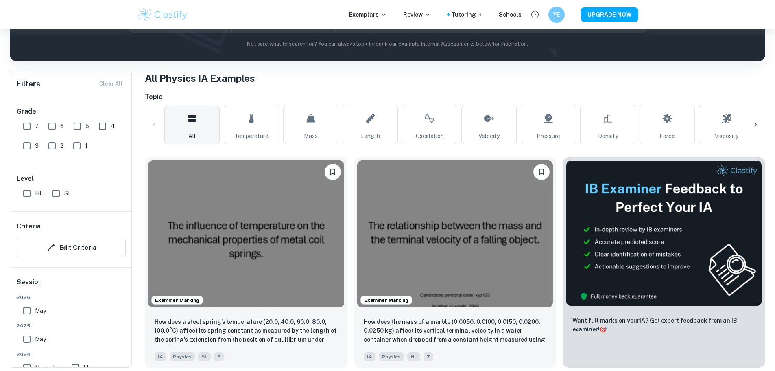 The image size is (775, 371). What do you see at coordinates (455, 262) in the screenshot?
I see `a: Examiner MarkingBookmarkHow does the mass of a marble (0.0050, 0.0100, 0.0150, 0.0200, 0.0250 kg)...` at bounding box center [455, 262].